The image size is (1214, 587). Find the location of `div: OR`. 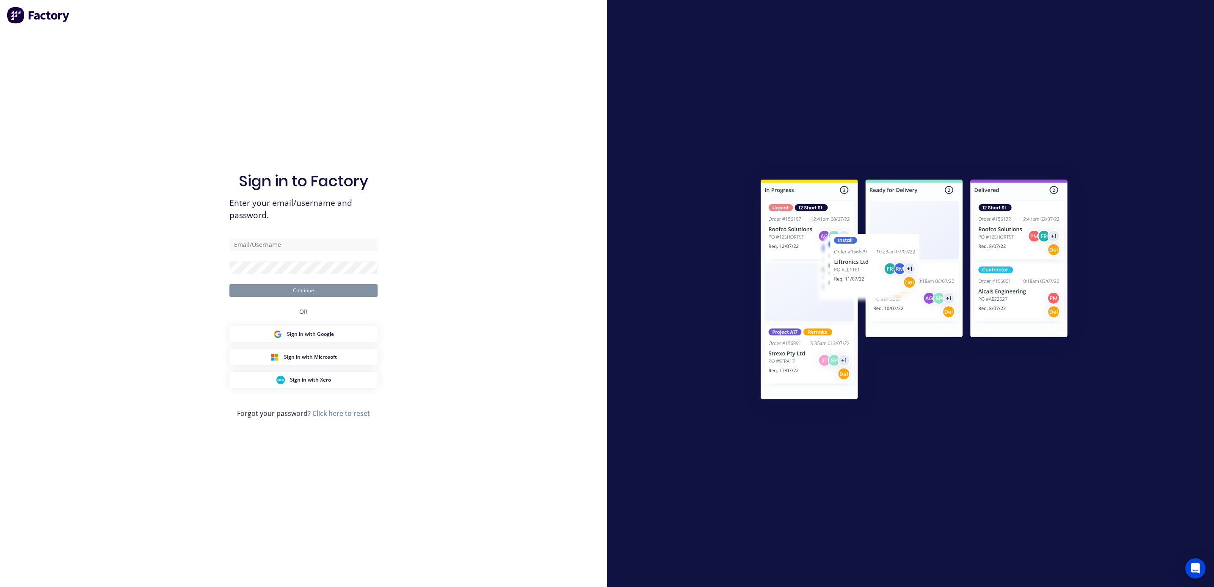

div: OR is located at coordinates (303, 311).